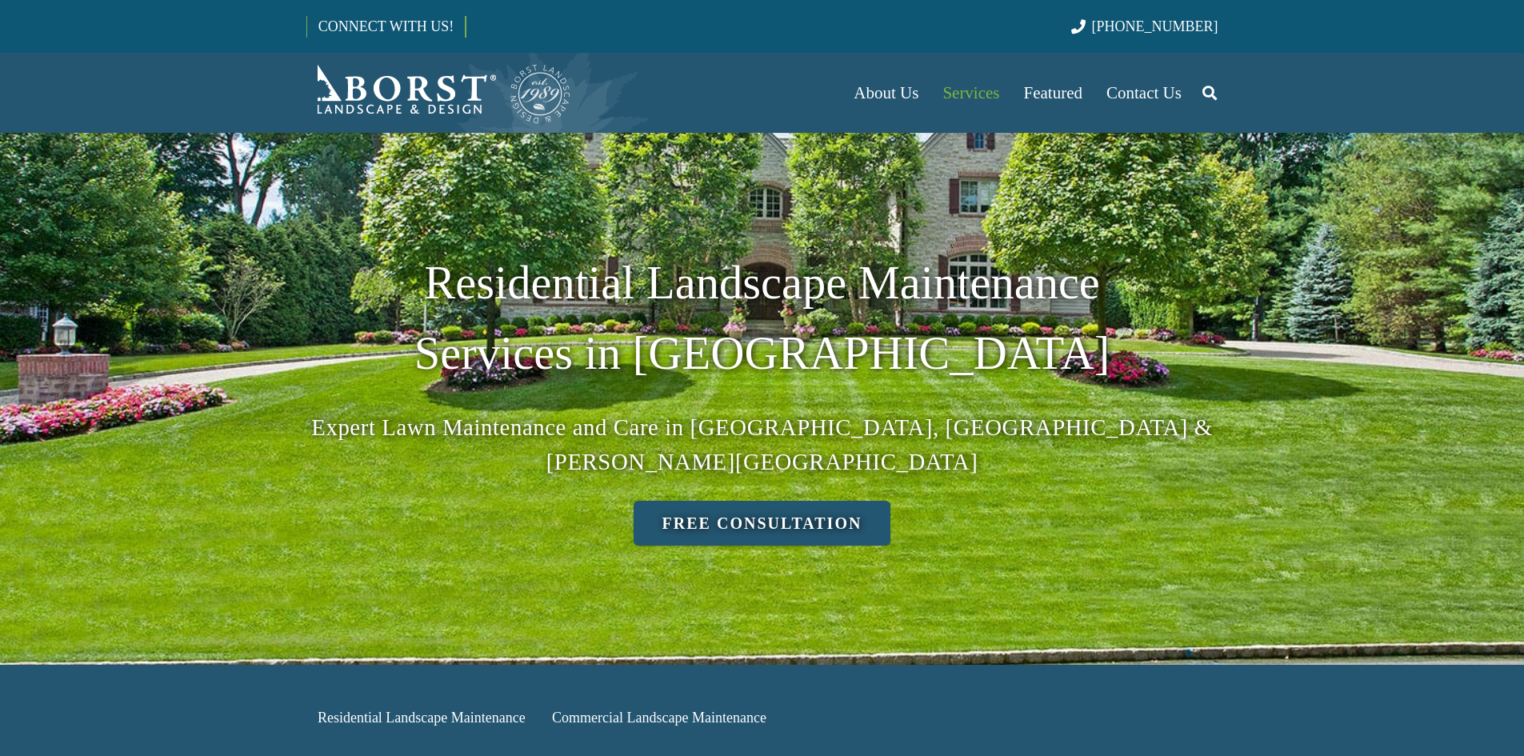  What do you see at coordinates (885, 93) in the screenshot?
I see `a: About Us` at bounding box center [885, 93].